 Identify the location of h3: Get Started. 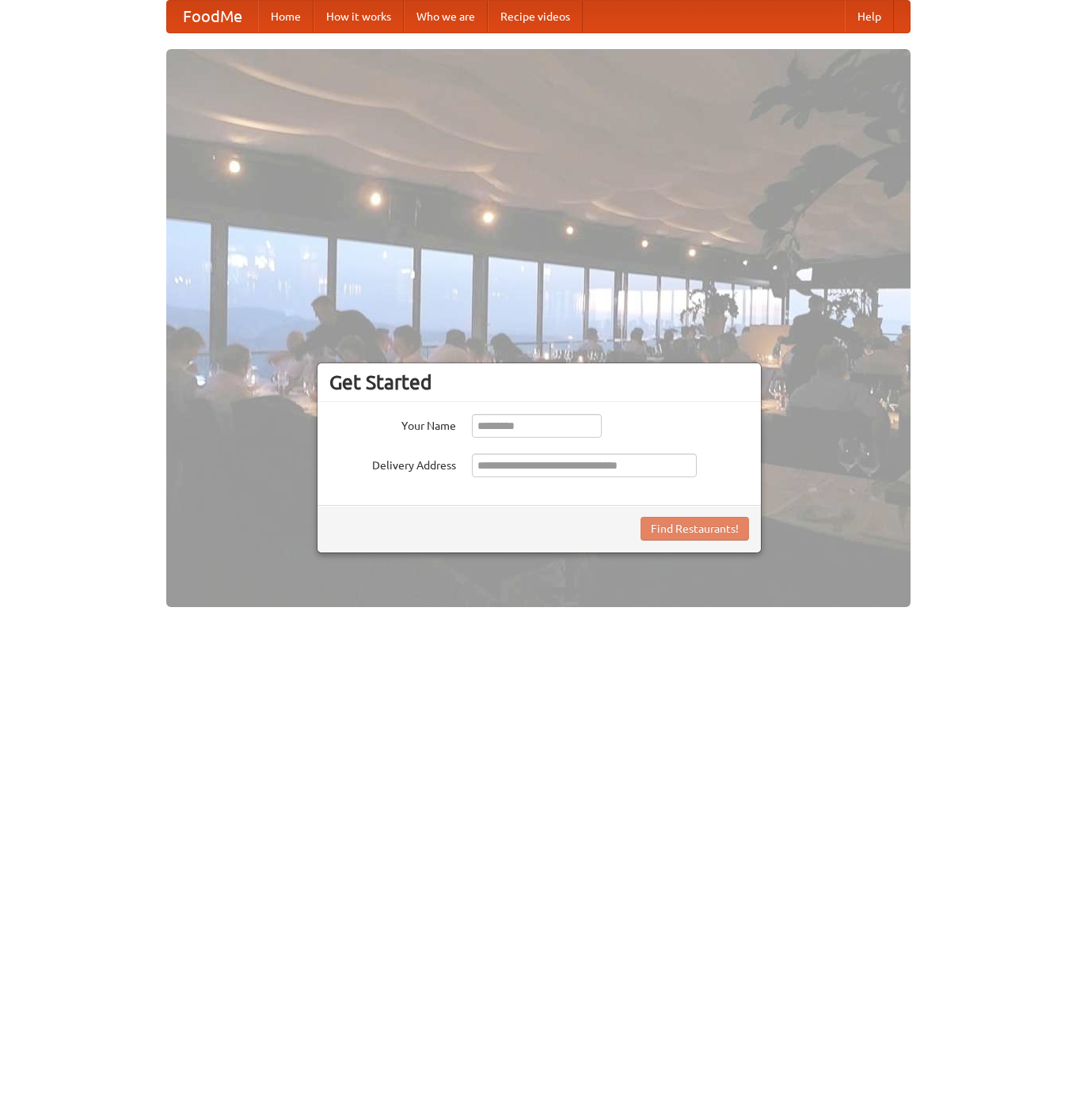
(539, 382).